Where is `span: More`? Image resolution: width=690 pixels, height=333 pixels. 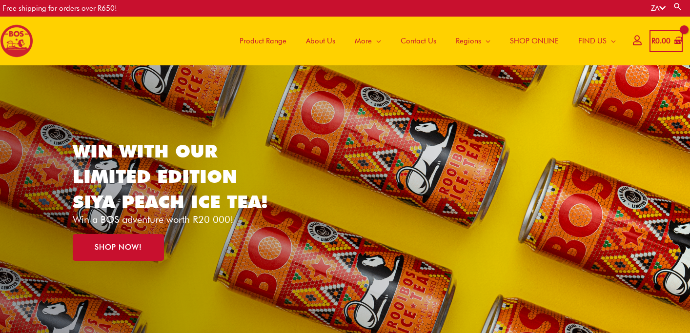 span: More is located at coordinates (363, 41).